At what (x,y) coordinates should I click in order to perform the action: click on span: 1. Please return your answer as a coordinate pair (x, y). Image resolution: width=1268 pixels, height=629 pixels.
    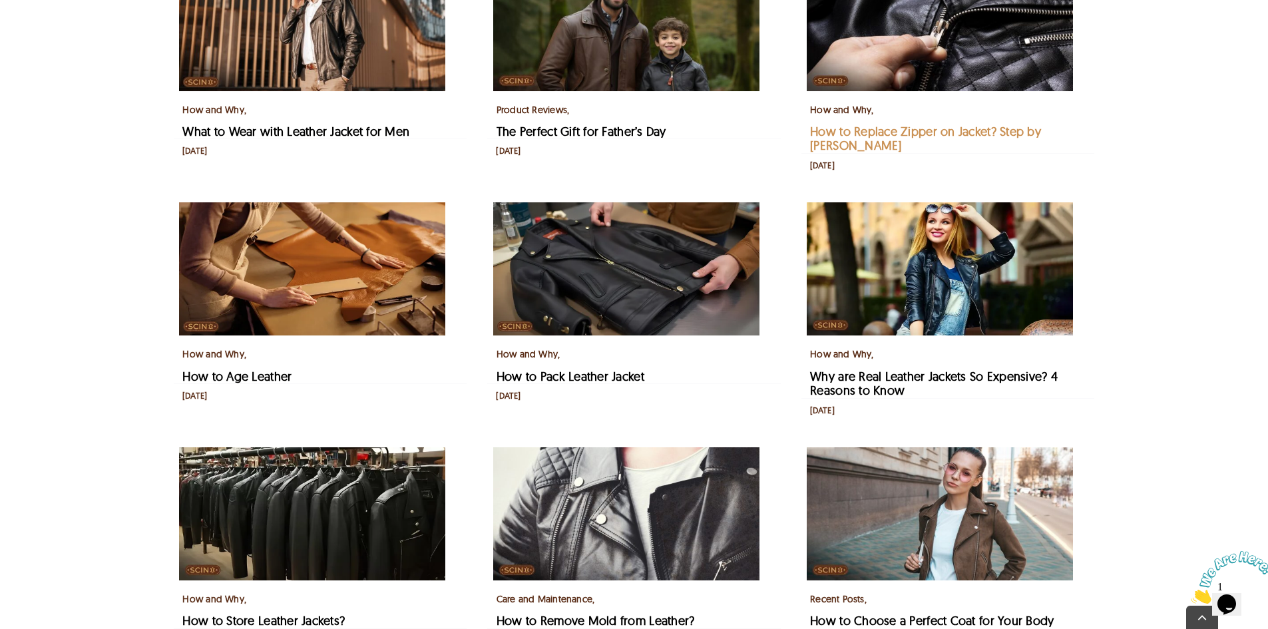
    Looking at the image, I should click on (8, 11).